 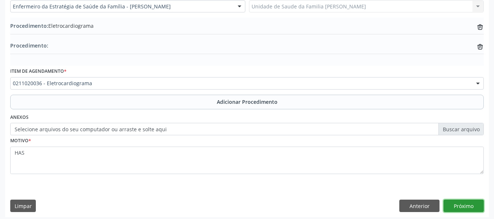 I want to click on label: Item de agendamento, so click(x=38, y=71).